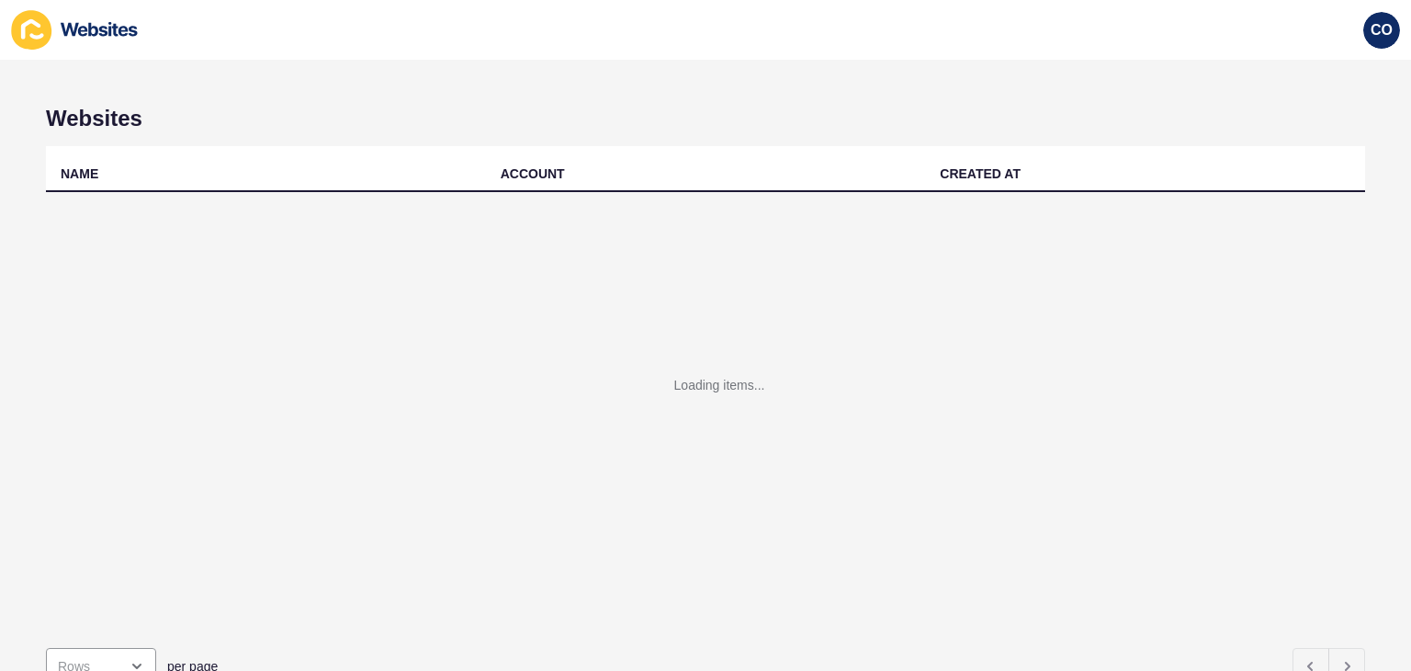  Describe the element at coordinates (1382, 30) in the screenshot. I see `span: CO` at that location.